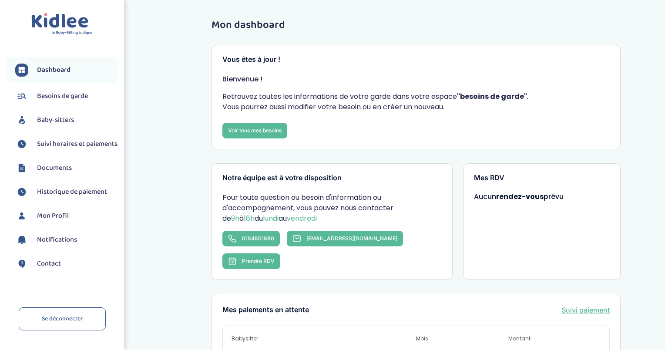 The image size is (665, 350). What do you see at coordinates (332, 178) in the screenshot?
I see `h3: Notre équipe est à votre disposition` at bounding box center [332, 178].